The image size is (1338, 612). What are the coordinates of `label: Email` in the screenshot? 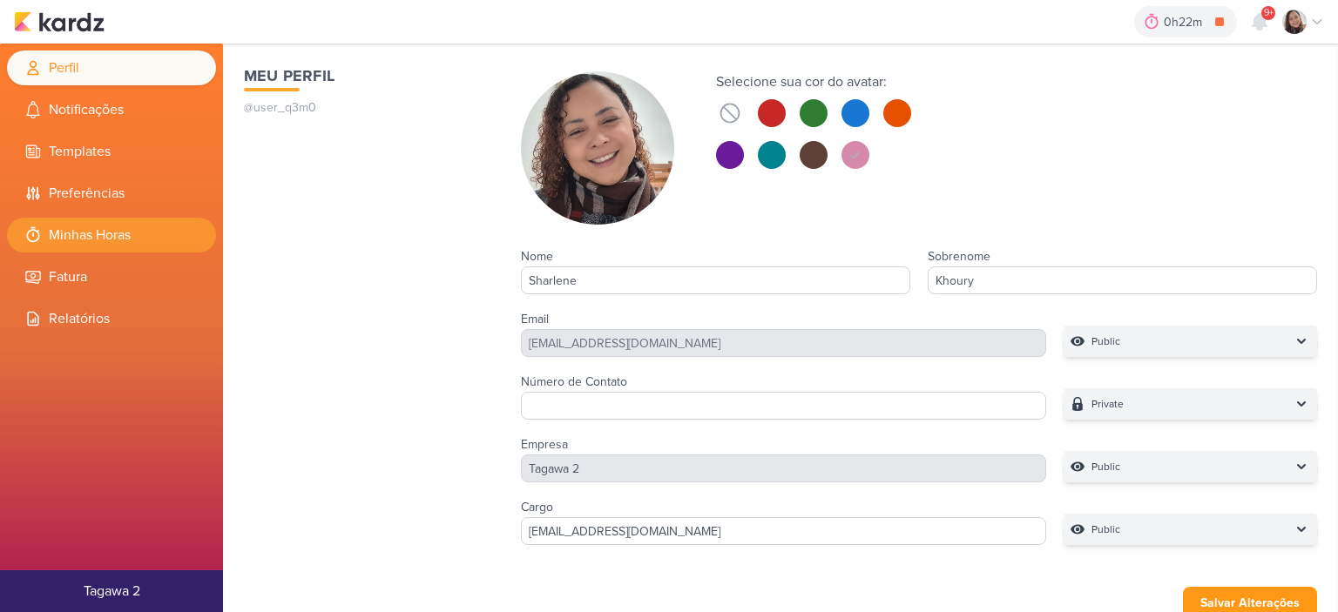 It's located at (535, 319).